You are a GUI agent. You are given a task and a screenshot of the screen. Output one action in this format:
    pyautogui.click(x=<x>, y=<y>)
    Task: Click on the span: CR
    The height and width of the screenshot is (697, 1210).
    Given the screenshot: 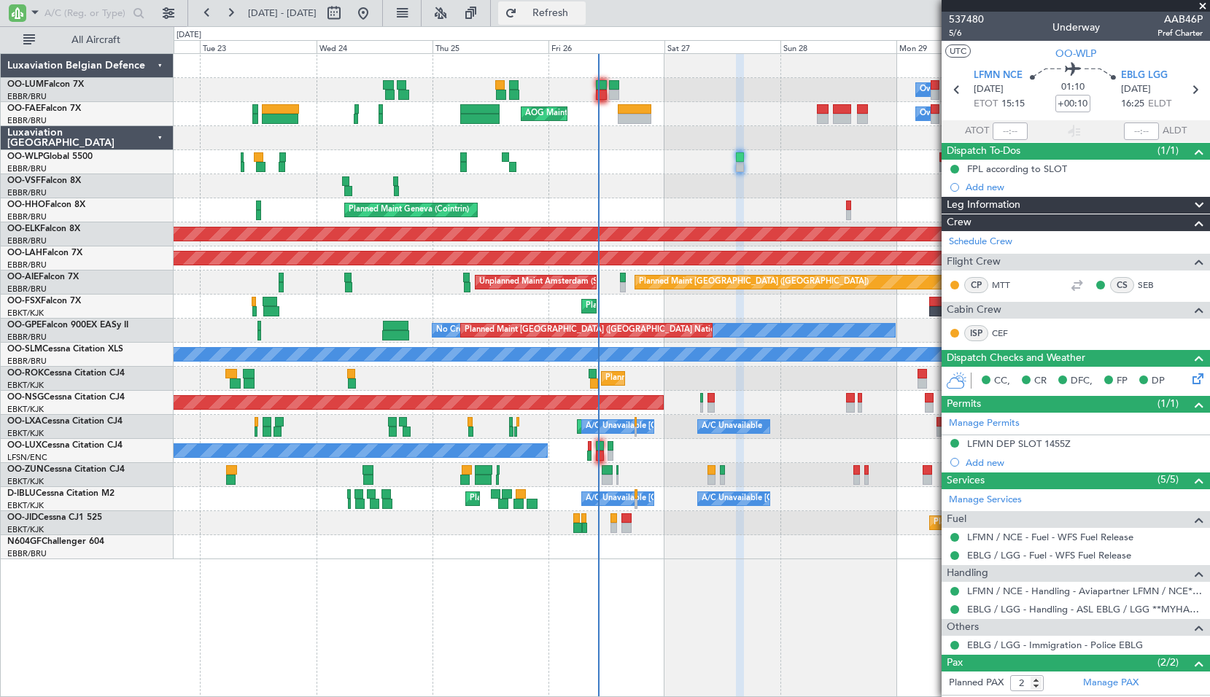 What is the action you would take?
    pyautogui.click(x=1040, y=382)
    